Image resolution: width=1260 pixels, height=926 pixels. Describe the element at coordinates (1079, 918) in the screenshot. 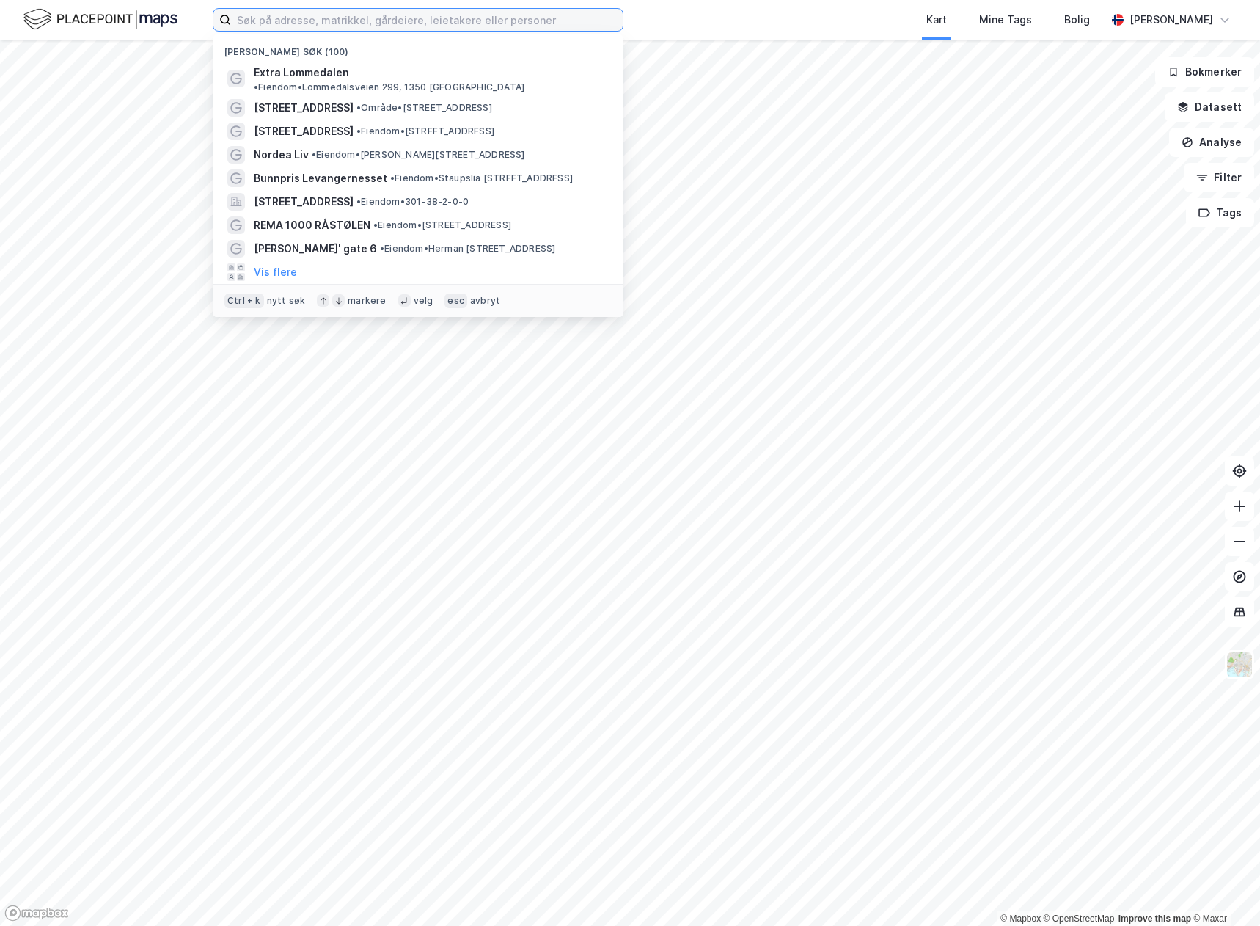

I see `a: OpenStreetMap` at that location.